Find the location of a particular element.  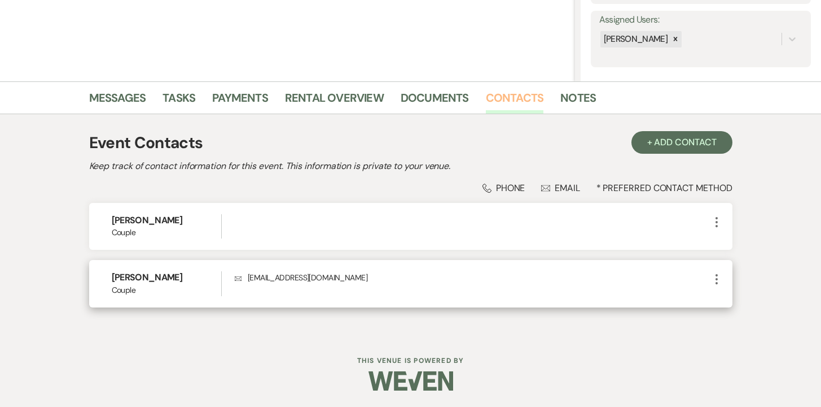

button: + Add Contact is located at coordinates (682, 142).